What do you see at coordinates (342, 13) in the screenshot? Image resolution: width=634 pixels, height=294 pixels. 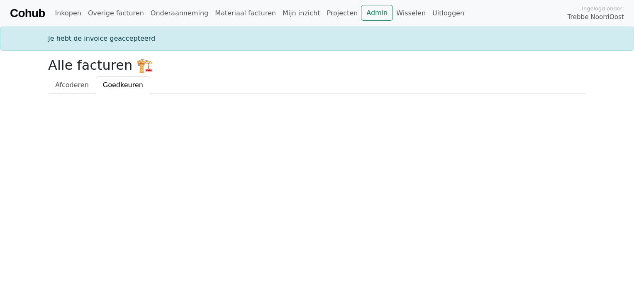 I see `a: Projecten` at bounding box center [342, 13].